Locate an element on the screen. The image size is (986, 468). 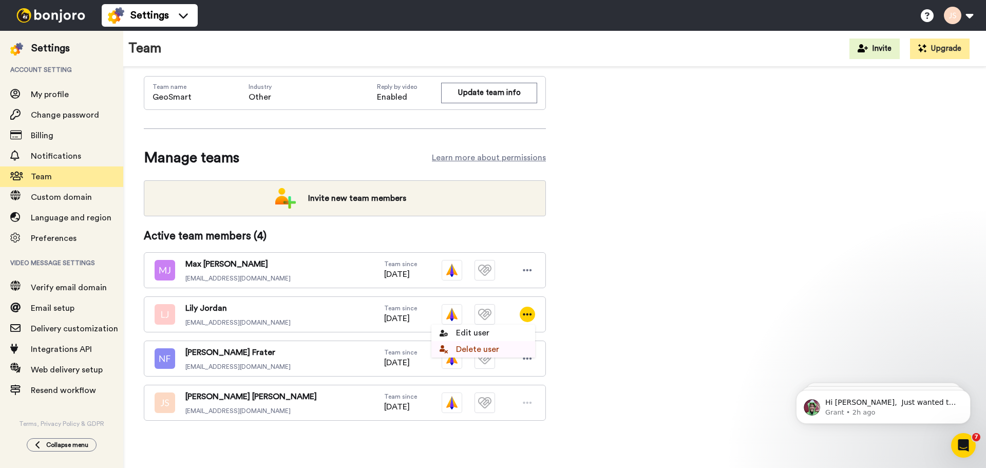
img: bj-logo-header-white.svg is located at coordinates (51, 15).